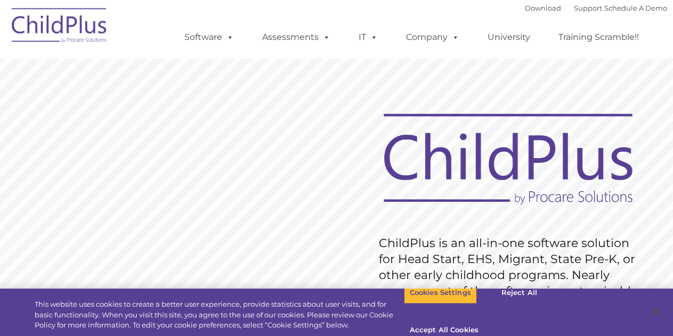  What do you see at coordinates (543, 8) in the screenshot?
I see `a: Download` at bounding box center [543, 8].